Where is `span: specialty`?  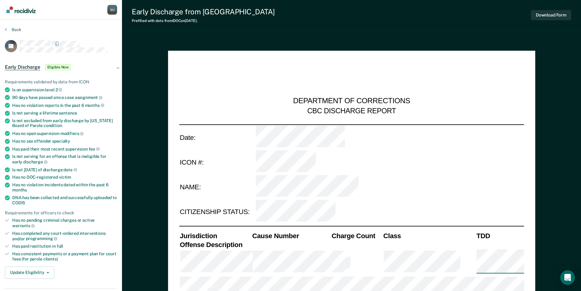
span: specialty is located at coordinates (61, 141).